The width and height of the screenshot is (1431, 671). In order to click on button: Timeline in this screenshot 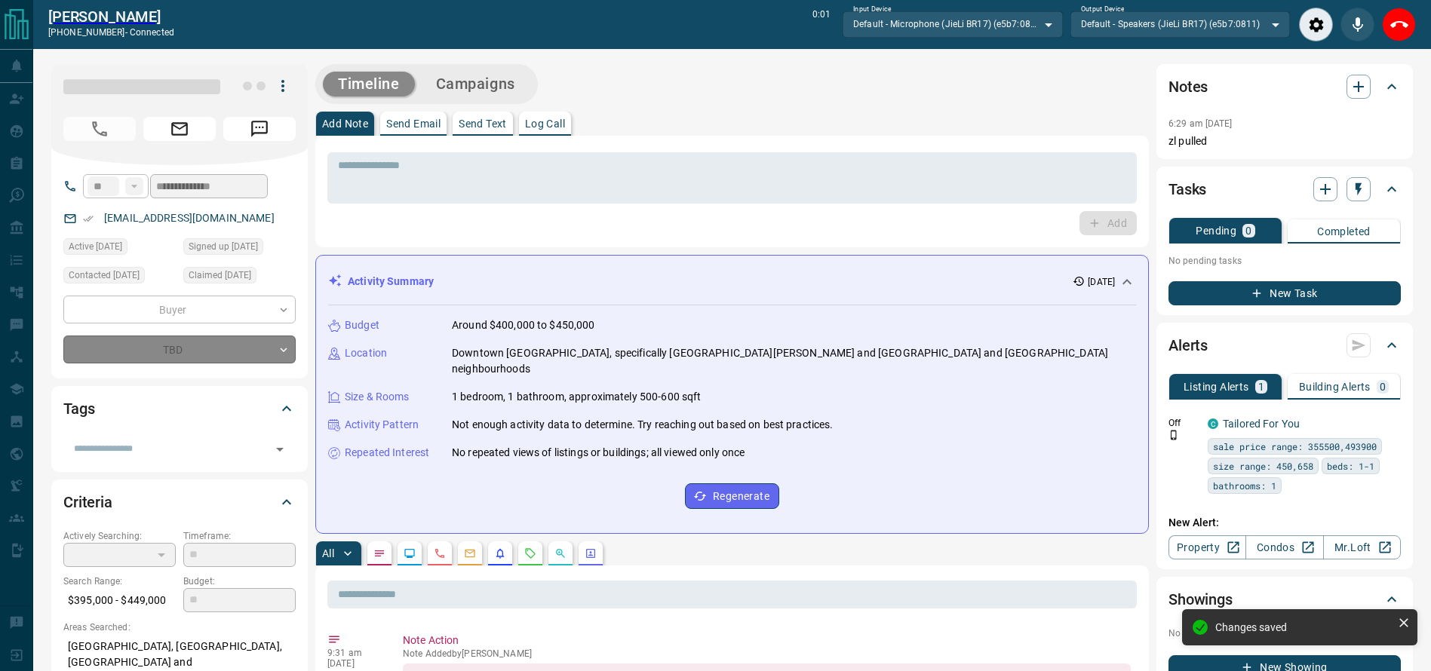, I will do `click(369, 84)`.